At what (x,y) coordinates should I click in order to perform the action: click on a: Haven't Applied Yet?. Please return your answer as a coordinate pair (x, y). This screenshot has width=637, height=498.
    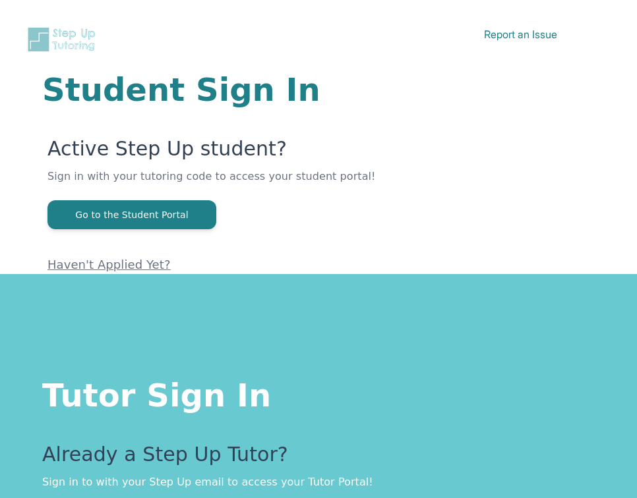
    Looking at the image, I should click on (109, 264).